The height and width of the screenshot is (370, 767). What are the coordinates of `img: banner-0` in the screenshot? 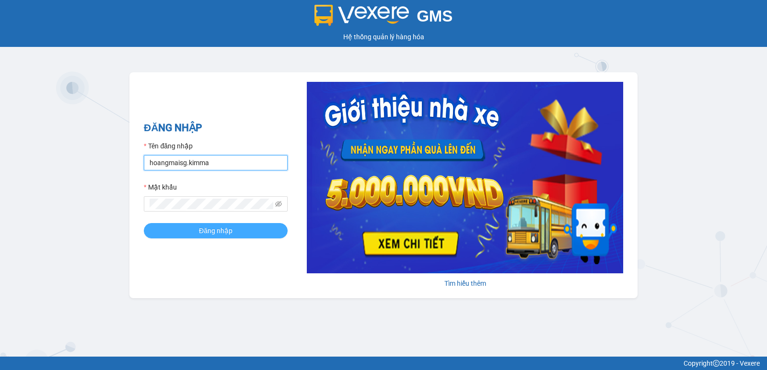 It's located at (465, 178).